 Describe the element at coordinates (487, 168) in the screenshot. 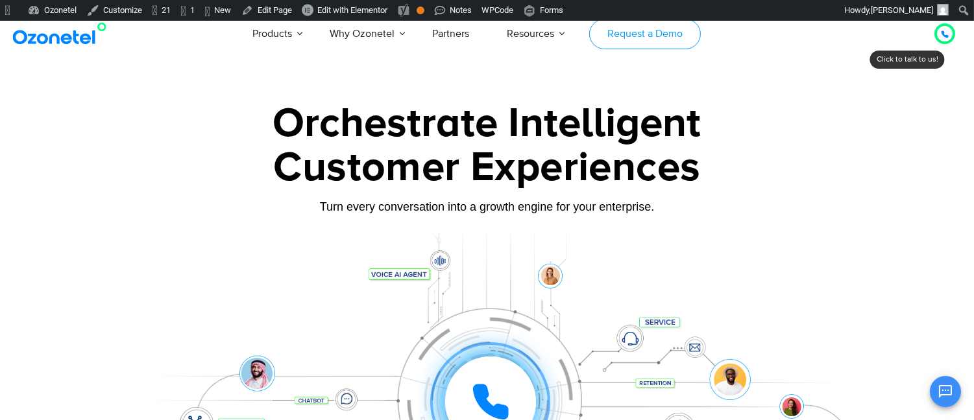

I see `div: Customer Experiences` at that location.